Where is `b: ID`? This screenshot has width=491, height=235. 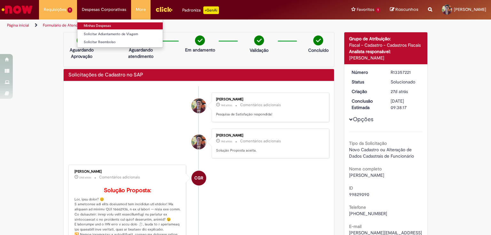
b: ID is located at coordinates (351, 188).